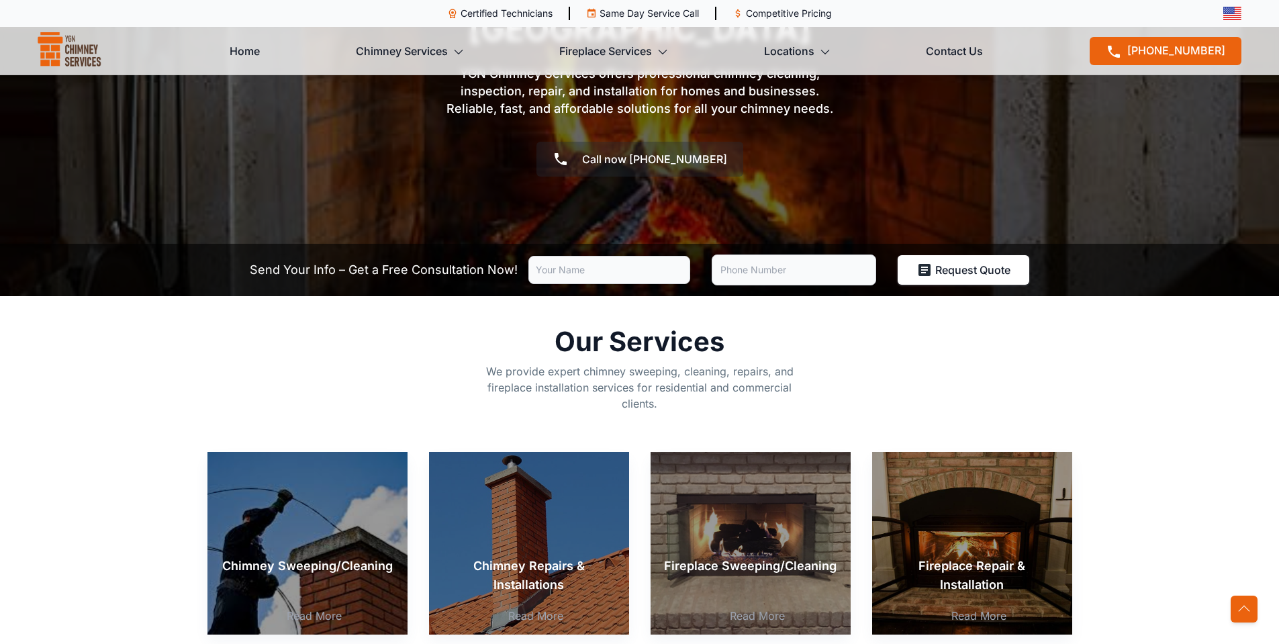 The width and height of the screenshot is (1279, 644). What do you see at coordinates (506, 13) in the screenshot?
I see `p: Certified Technicians` at bounding box center [506, 13].